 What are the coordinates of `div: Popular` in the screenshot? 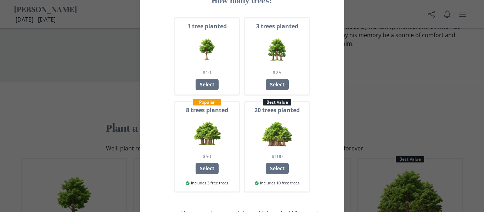 It's located at (207, 102).